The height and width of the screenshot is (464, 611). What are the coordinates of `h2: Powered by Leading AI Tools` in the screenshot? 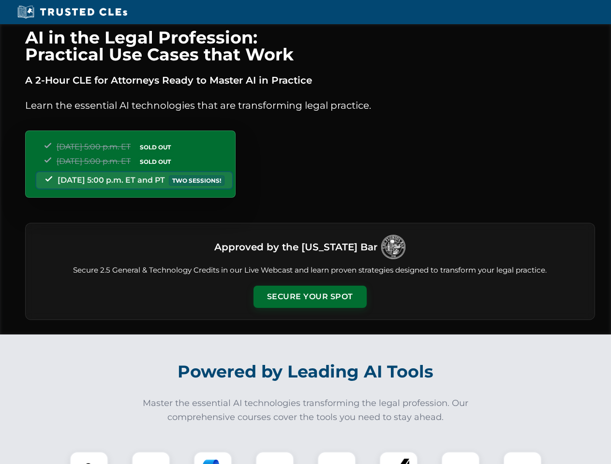 It's located at (306, 372).